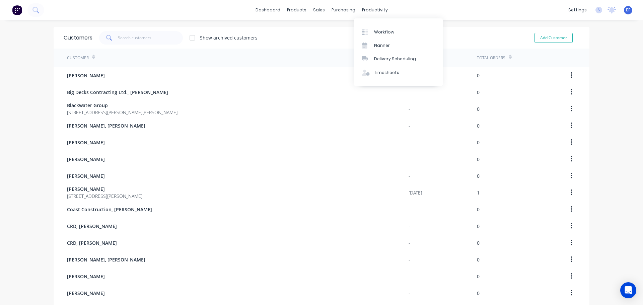 This screenshot has width=643, height=305. What do you see at coordinates (150, 38) in the screenshot?
I see `input: Search customers...` at bounding box center [150, 38].